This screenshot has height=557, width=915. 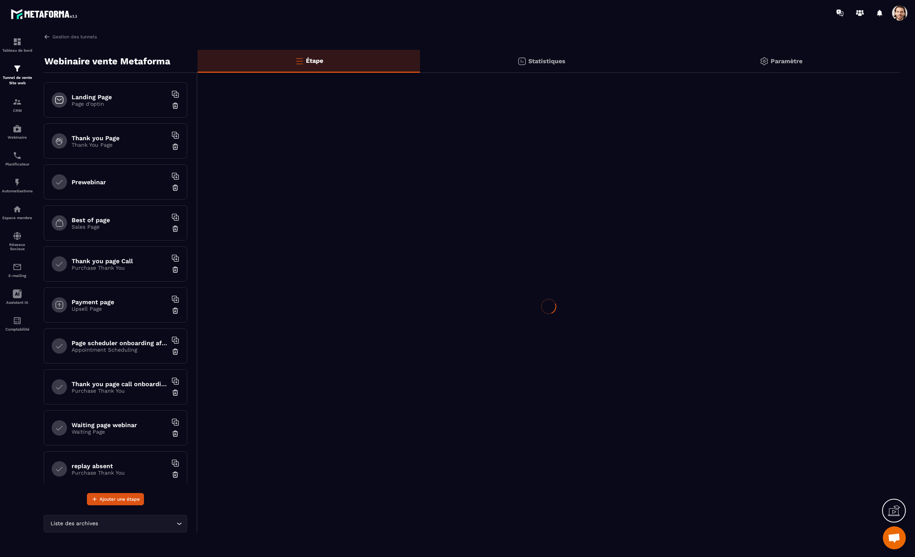 I want to click on p: Webinaire, so click(x=17, y=137).